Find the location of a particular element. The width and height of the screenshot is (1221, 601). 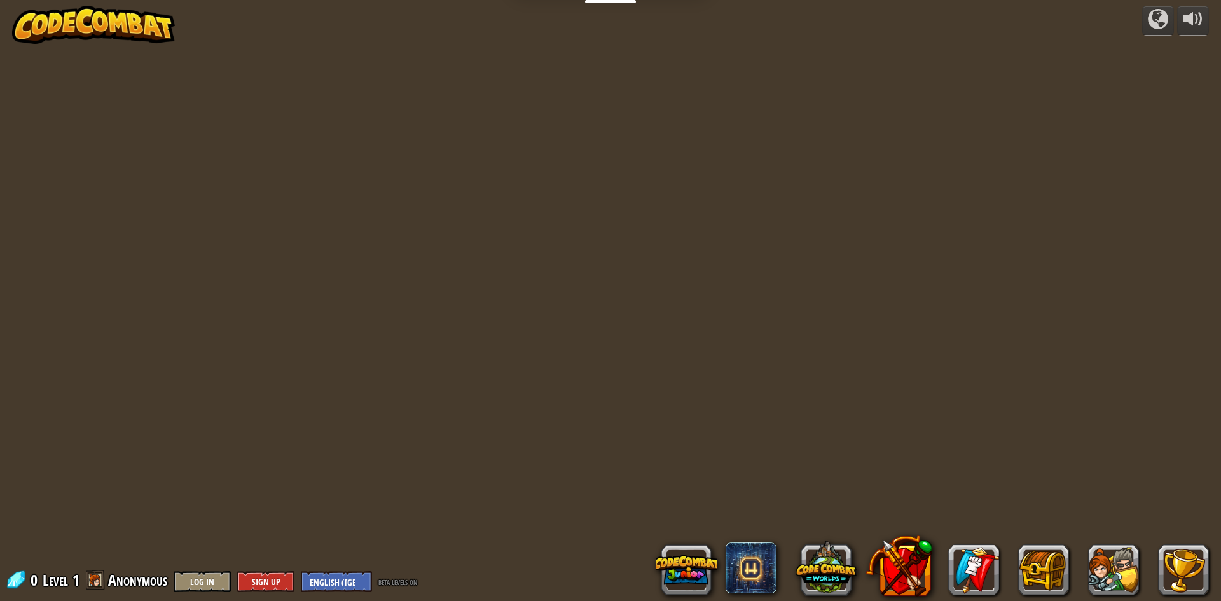

span: Level is located at coordinates (55, 580).